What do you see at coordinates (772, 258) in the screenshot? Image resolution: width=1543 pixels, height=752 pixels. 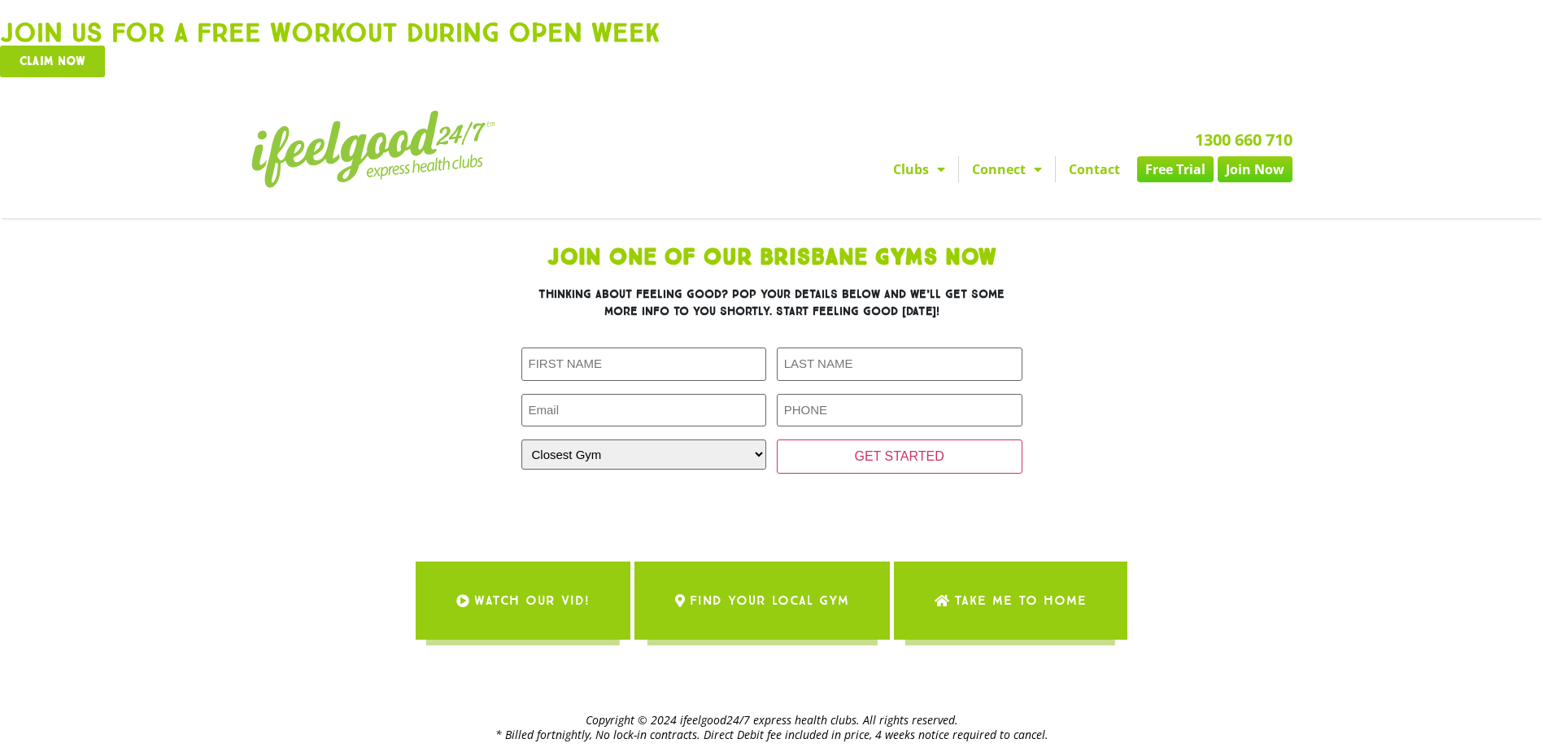 I see `h1: Join One of Our Brisbane Gyms Now` at bounding box center [772, 258].